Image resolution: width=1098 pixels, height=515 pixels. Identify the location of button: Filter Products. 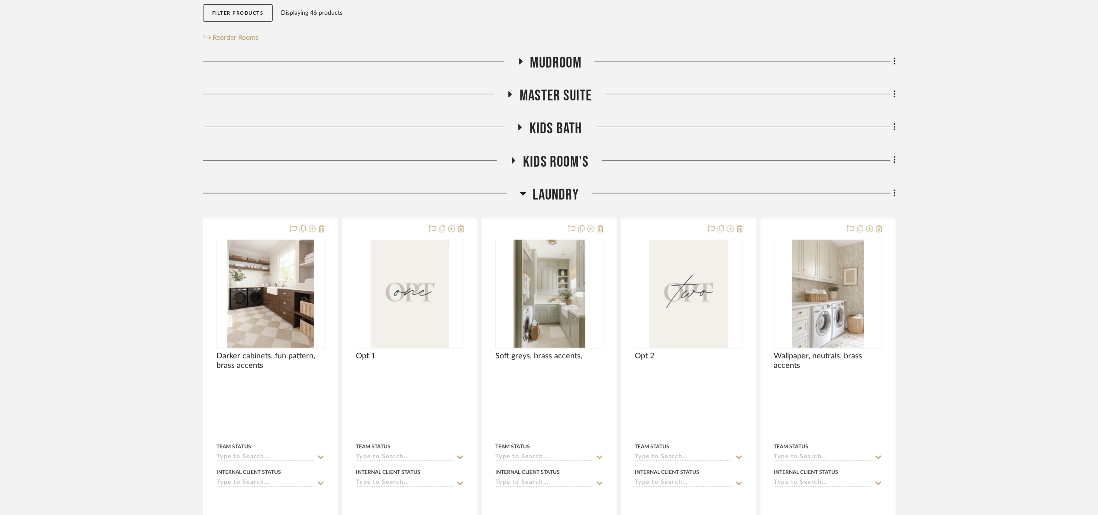
(238, 13).